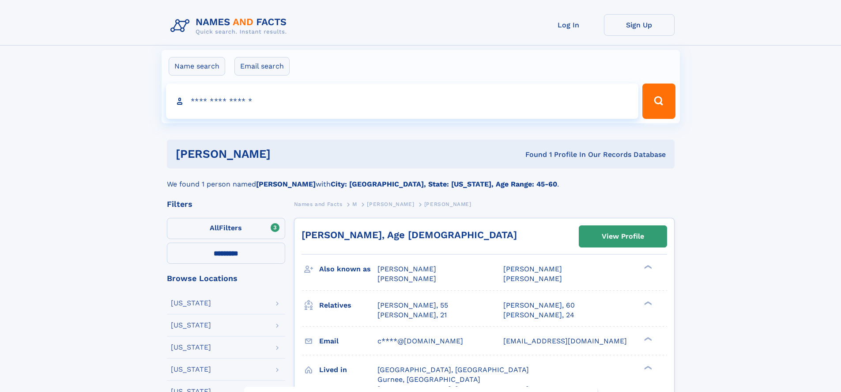 The width and height of the screenshot is (841, 392). What do you see at coordinates (226, 228) in the screenshot?
I see `label: Filters` at bounding box center [226, 228].